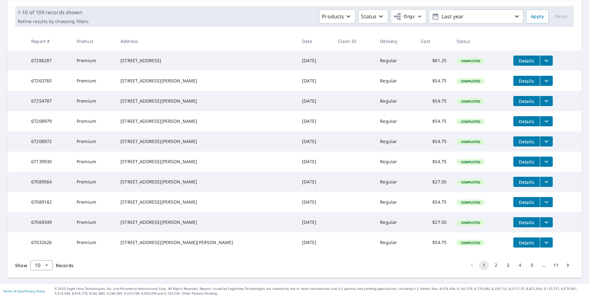 Image resolution: width=589 pixels, height=299 pixels. Describe the element at coordinates (337, 16) in the screenshot. I see `button: Products` at that location.